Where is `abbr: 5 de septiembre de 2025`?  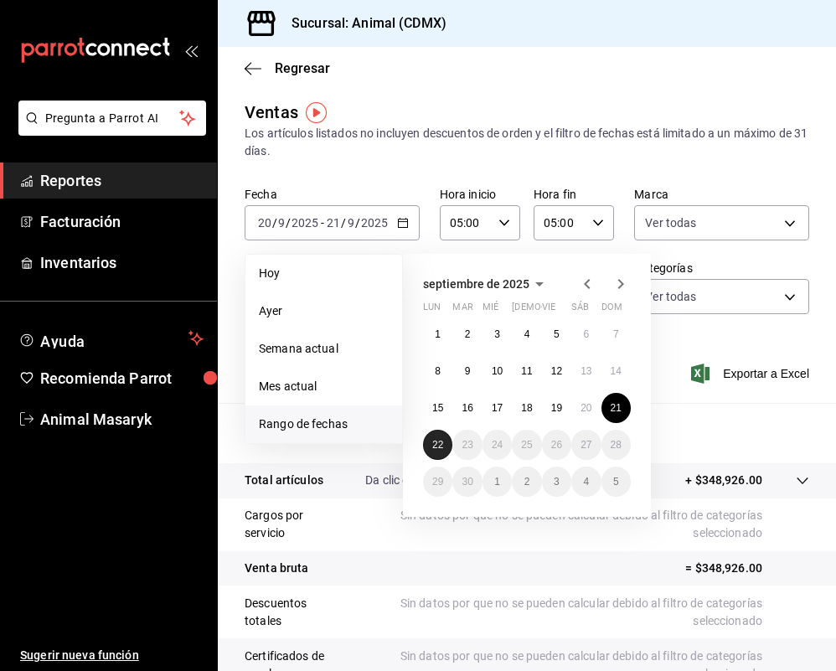 abbr: 5 de septiembre de 2025 is located at coordinates (556, 334).